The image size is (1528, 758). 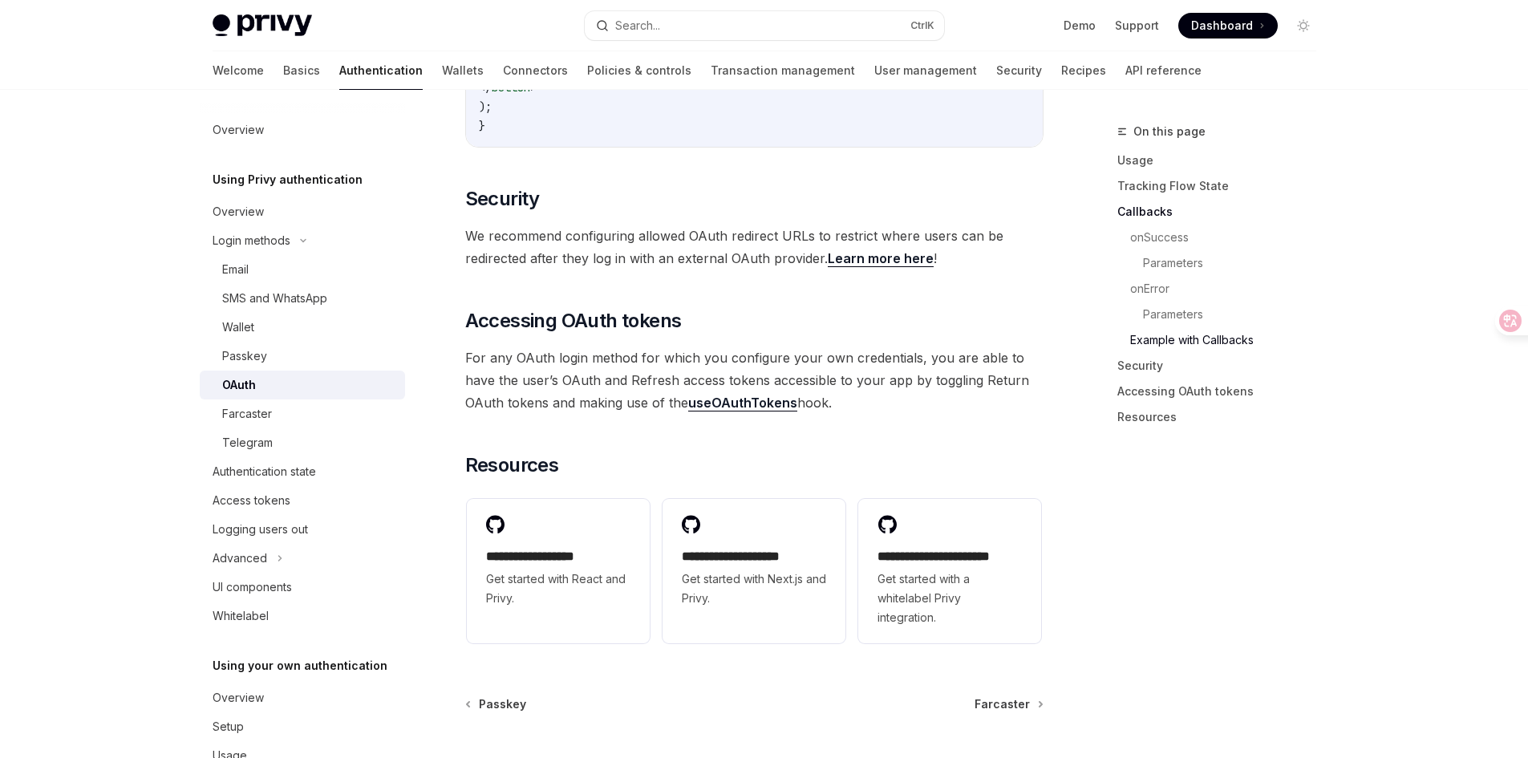 What do you see at coordinates (302, 327) in the screenshot?
I see `a: Wallet` at bounding box center [302, 327].